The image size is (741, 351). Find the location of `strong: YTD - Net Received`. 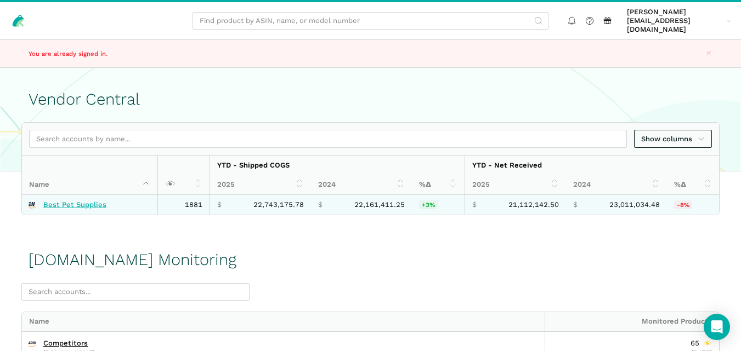

strong: YTD - Net Received is located at coordinates (507, 165).